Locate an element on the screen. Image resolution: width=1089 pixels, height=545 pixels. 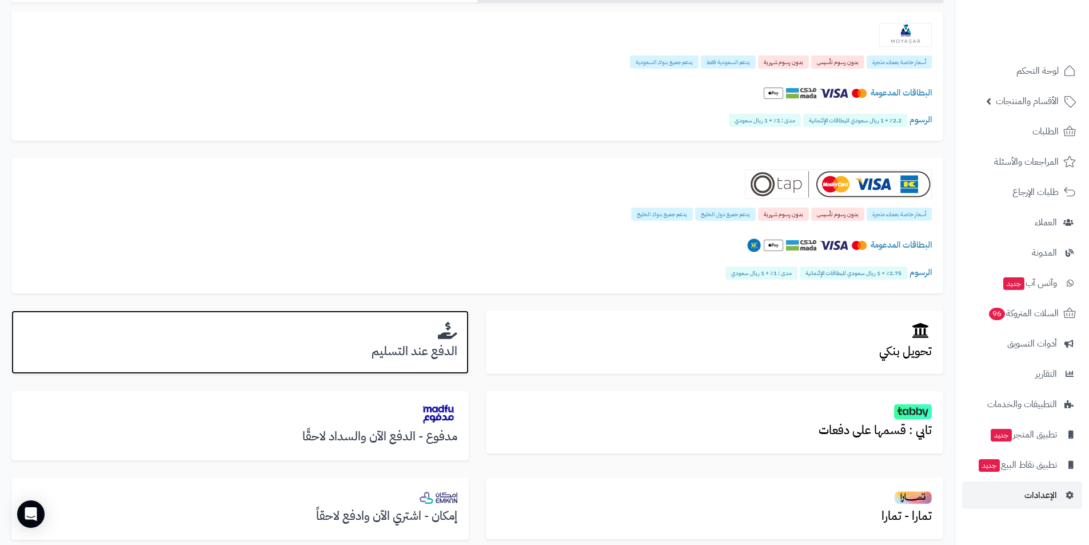
span: العملاء is located at coordinates (1046, 222).